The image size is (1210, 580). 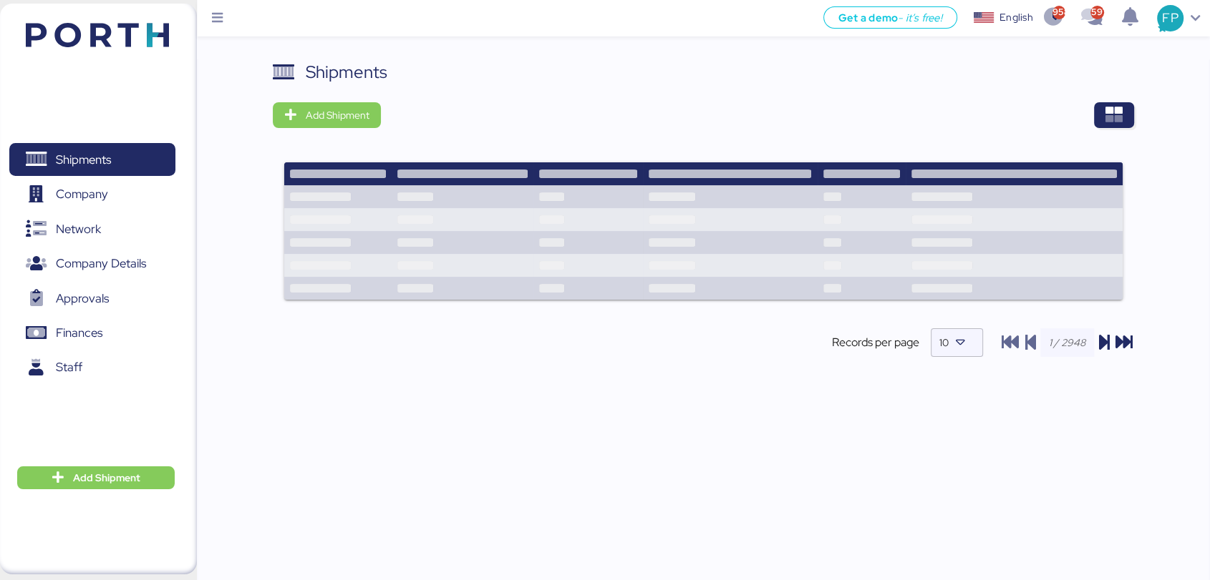 I want to click on span: Shipments, so click(x=83, y=160).